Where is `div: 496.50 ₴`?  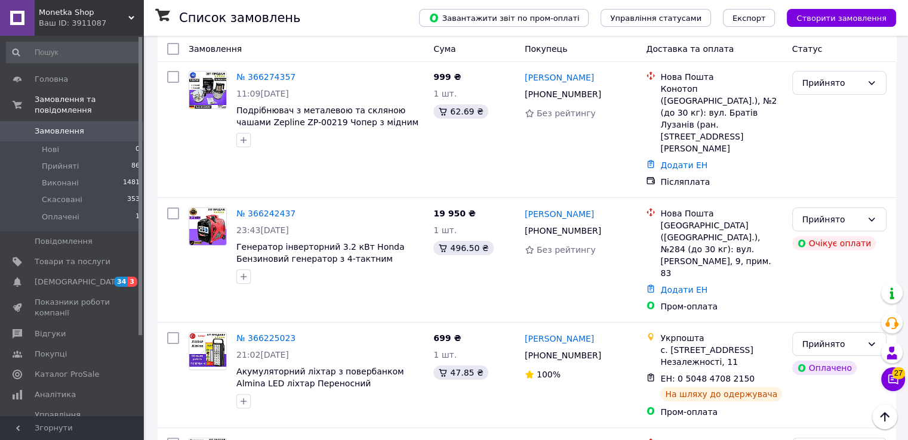 div: 496.50 ₴ is located at coordinates (463, 248).